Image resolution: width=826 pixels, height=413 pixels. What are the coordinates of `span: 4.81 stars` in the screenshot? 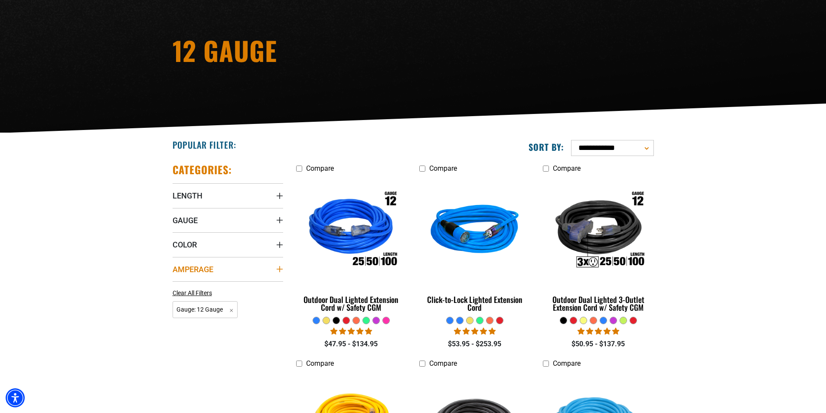 It's located at (351, 331).